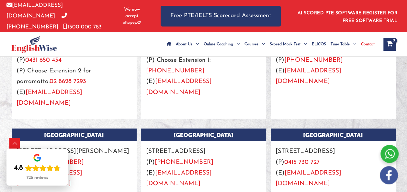 This screenshot has height=192, width=407. Describe the element at coordinates (368, 44) in the screenshot. I see `span: Contact` at that location.